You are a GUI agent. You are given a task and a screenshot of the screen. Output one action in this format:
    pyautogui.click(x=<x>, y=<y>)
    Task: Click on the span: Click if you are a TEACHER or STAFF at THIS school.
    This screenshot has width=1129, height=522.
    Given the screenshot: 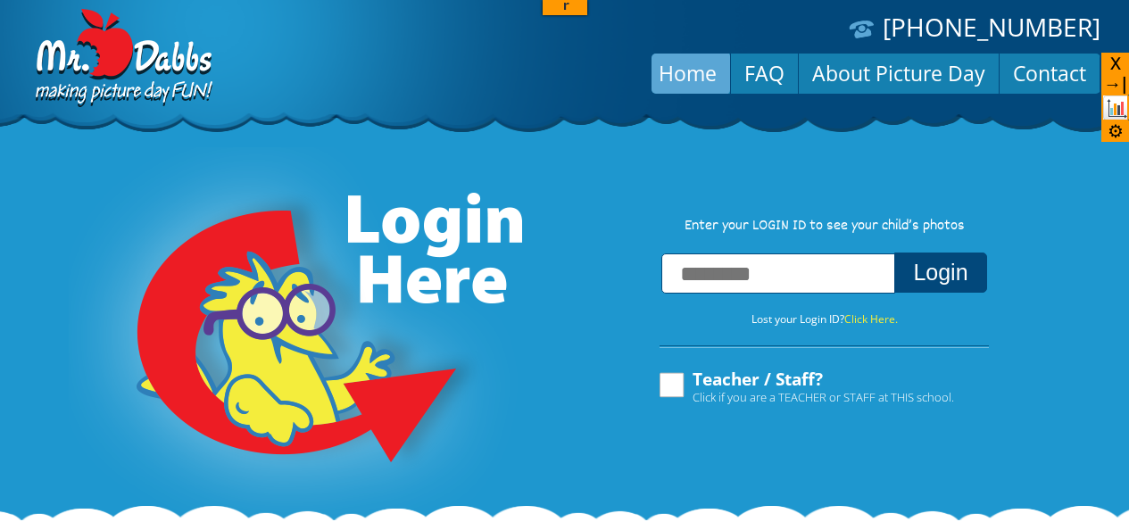 What is the action you would take?
    pyautogui.click(x=823, y=397)
    